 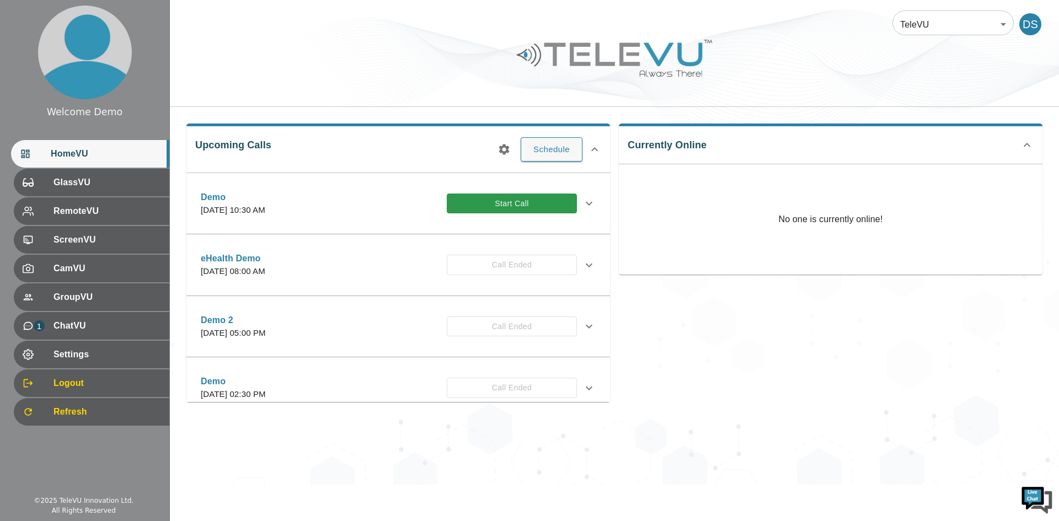 I want to click on div: Minimize live chat window, so click(x=194, y=19).